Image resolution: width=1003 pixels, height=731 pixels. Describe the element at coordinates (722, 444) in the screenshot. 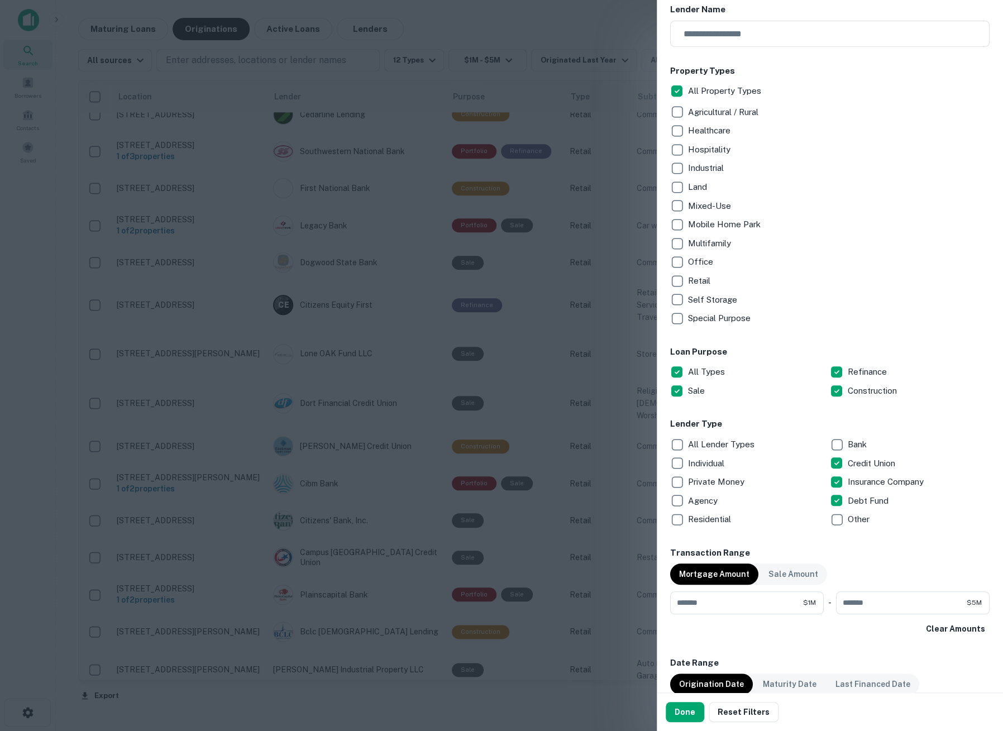

I see `p: All Lender Types` at that location.